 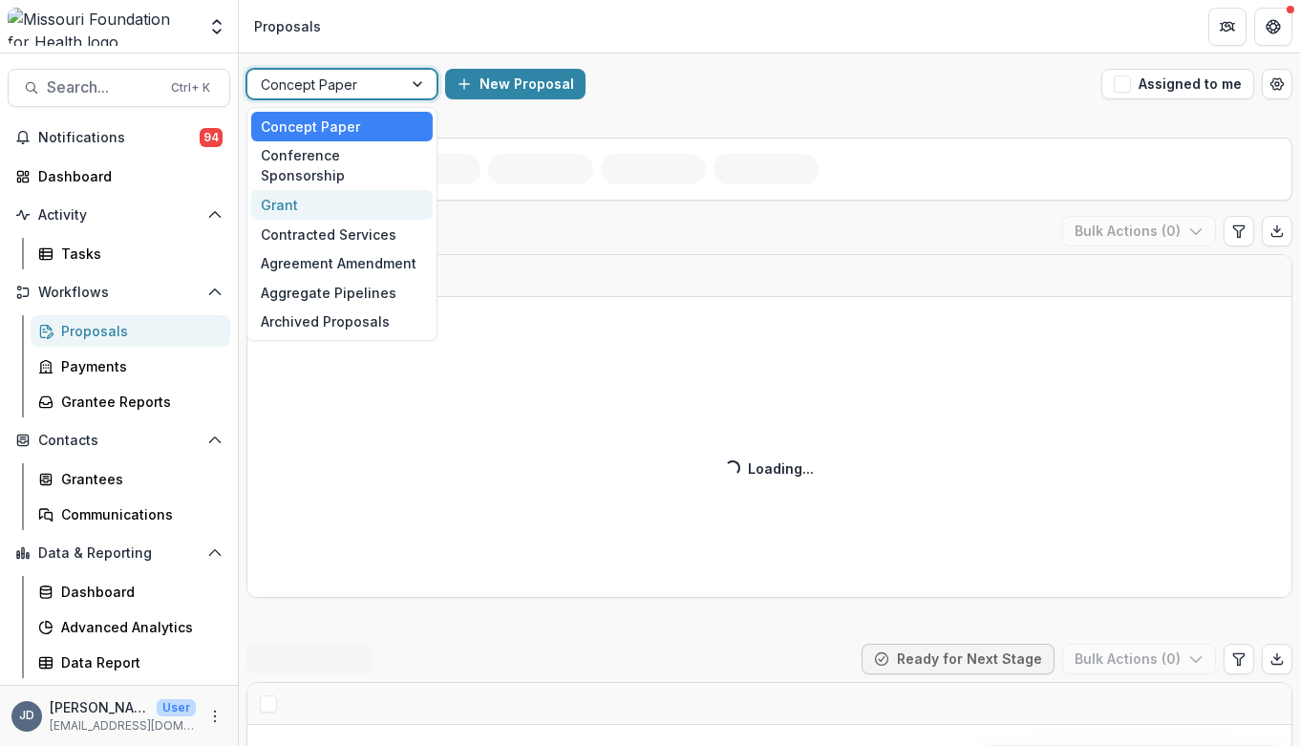 What do you see at coordinates (118, 215) in the screenshot?
I see `button: Open Activity` at bounding box center [118, 215].